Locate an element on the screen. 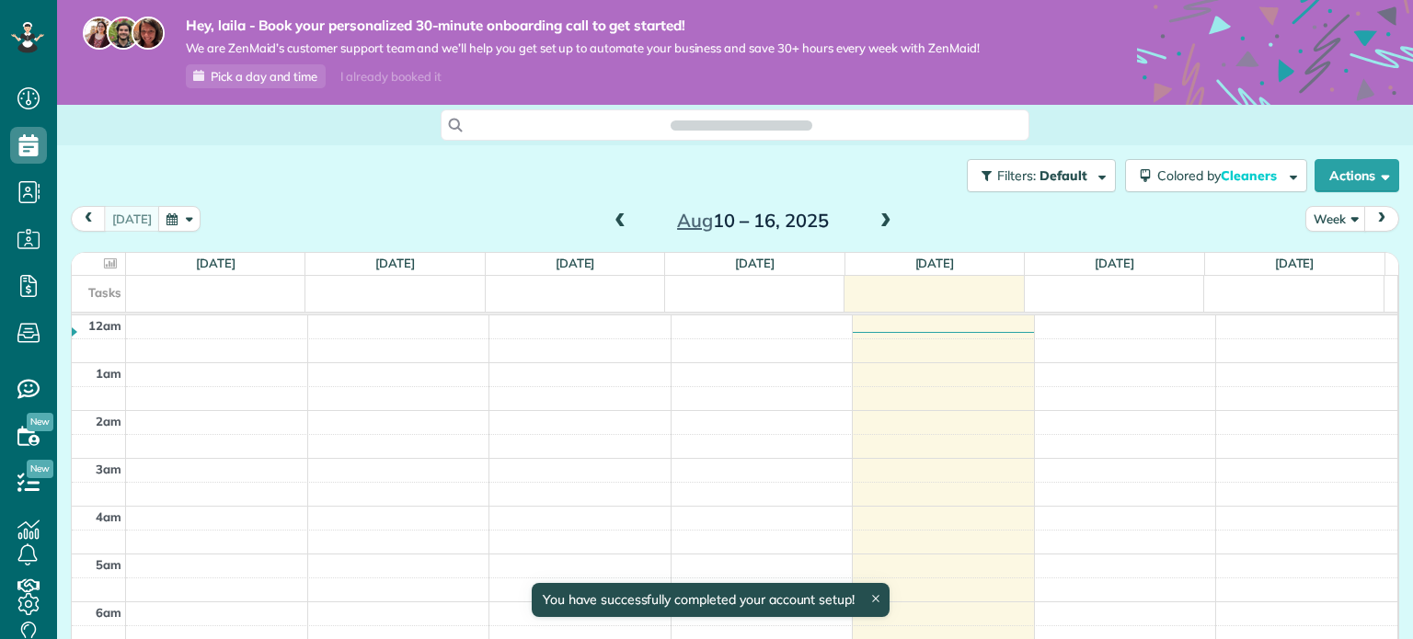 This screenshot has width=1413, height=639. a: Pick a day and time is located at coordinates (256, 76).